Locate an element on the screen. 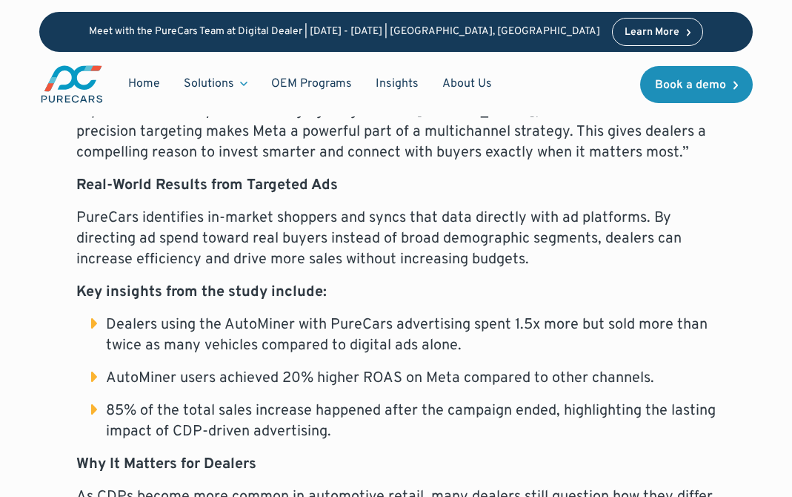 The image size is (792, 497). div: Book a demo is located at coordinates (691, 85).